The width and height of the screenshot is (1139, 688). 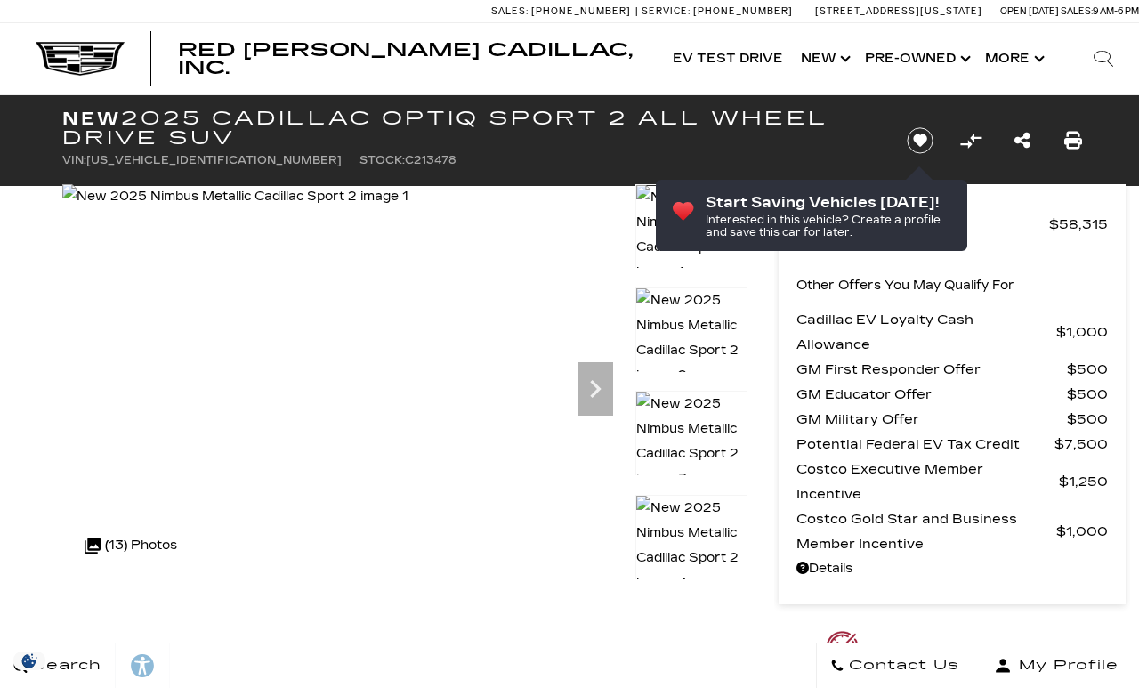 I want to click on button: More, so click(x=1012, y=59).